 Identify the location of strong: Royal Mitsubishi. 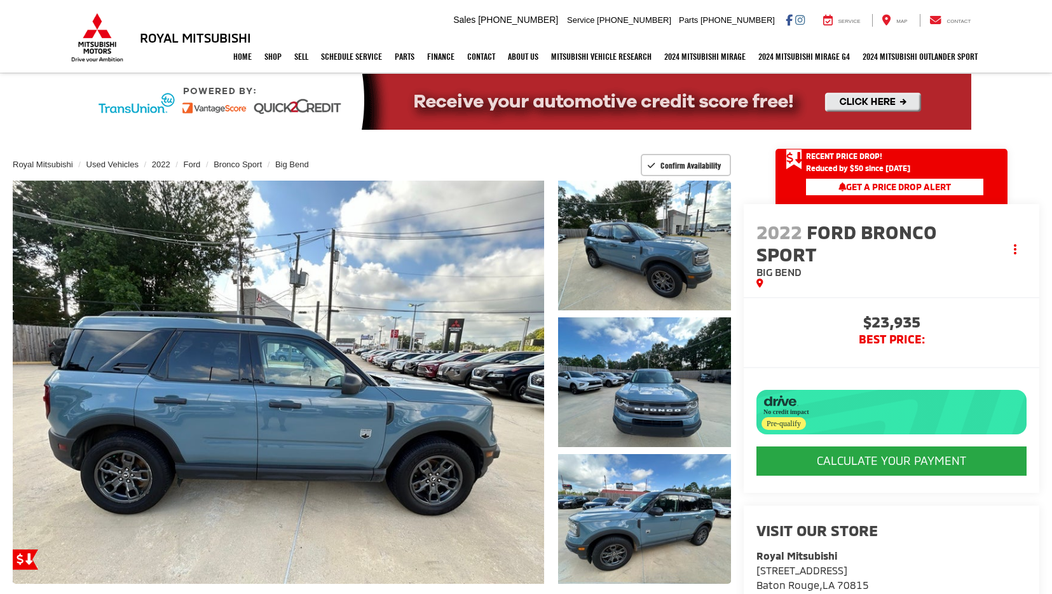
(797, 555).